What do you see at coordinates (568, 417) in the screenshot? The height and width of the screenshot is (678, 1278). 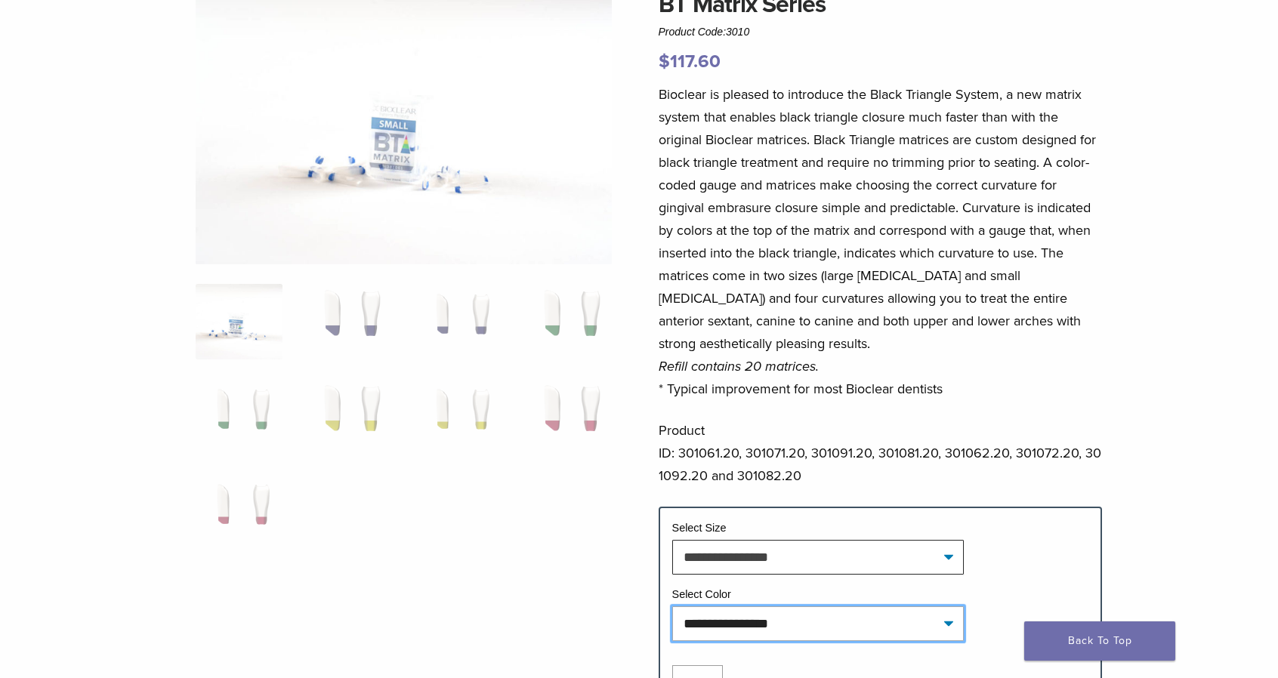 I see `img: BT Matrix Series - Image 8` at bounding box center [568, 417].